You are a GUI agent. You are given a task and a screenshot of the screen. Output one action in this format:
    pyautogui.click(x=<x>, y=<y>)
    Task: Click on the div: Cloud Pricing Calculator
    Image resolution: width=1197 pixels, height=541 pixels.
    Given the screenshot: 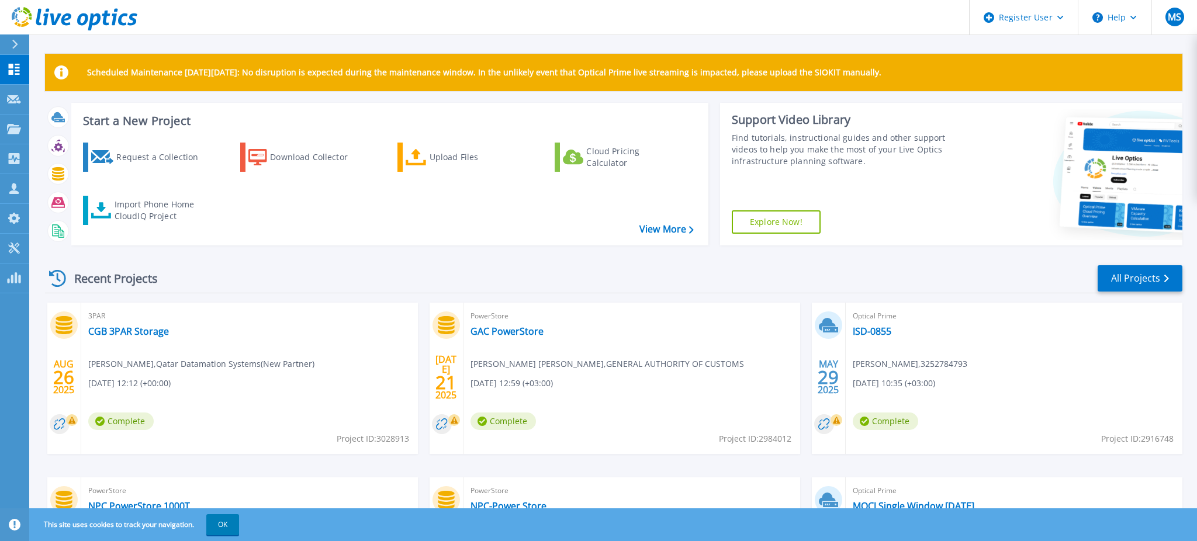 What is the action you would take?
    pyautogui.click(x=633, y=157)
    